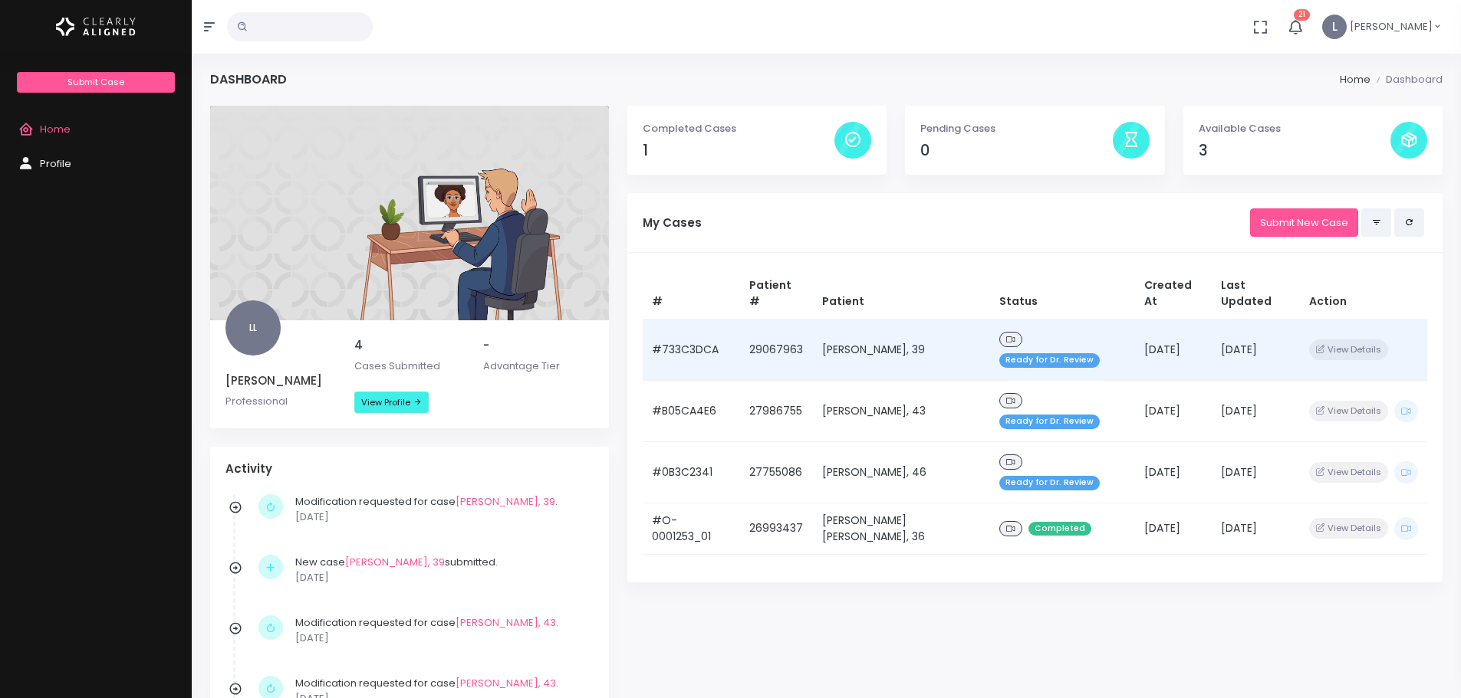 This screenshot has height=698, width=1461. What do you see at coordinates (1255, 294) in the screenshot?
I see `th: Last Updated` at bounding box center [1255, 294].